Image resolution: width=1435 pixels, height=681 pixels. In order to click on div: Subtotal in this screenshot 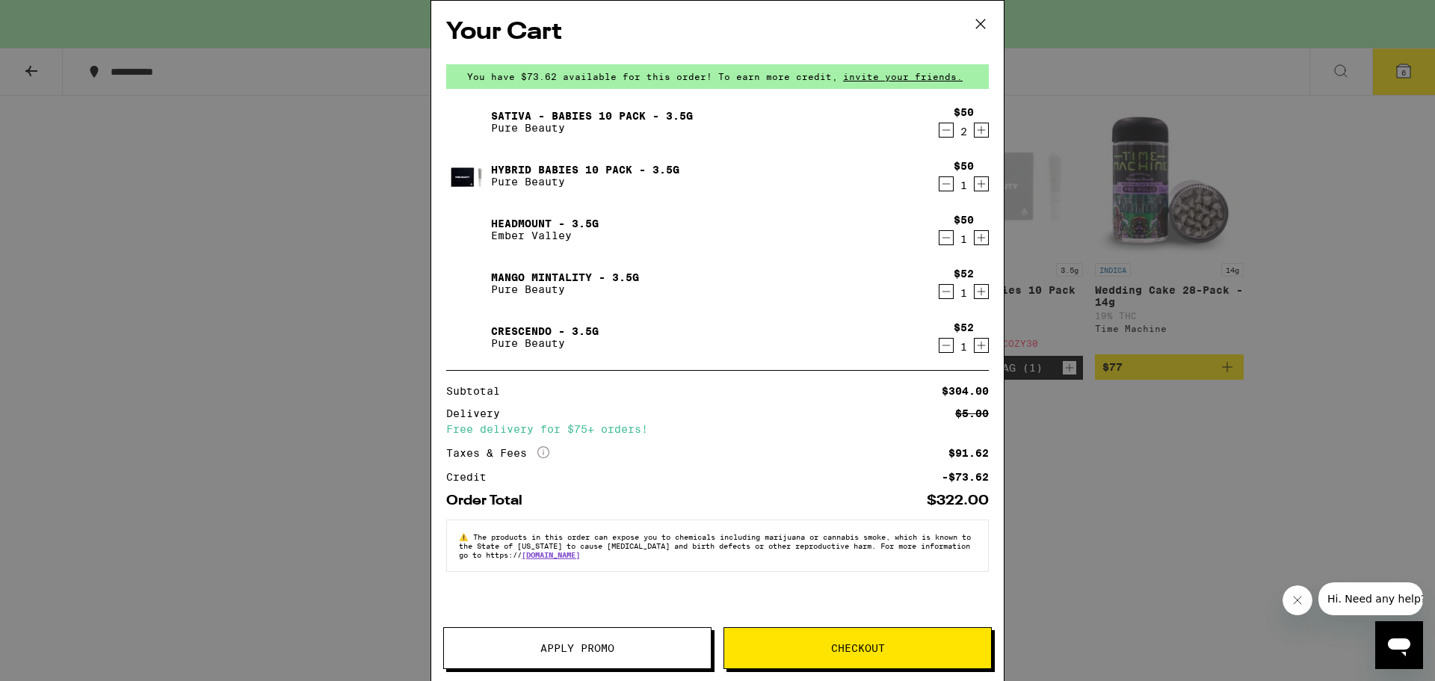, I will do `click(478, 391)`.